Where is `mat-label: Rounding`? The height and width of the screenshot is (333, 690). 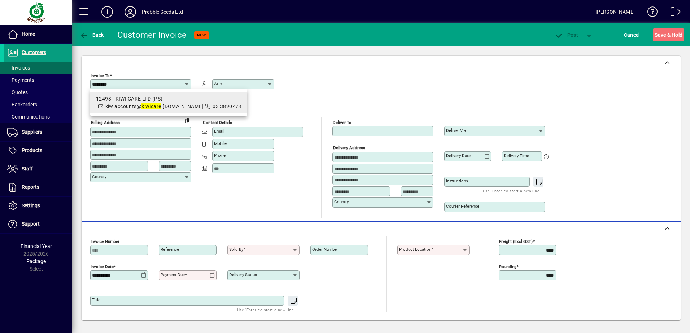
mat-label: Rounding is located at coordinates (507, 267).